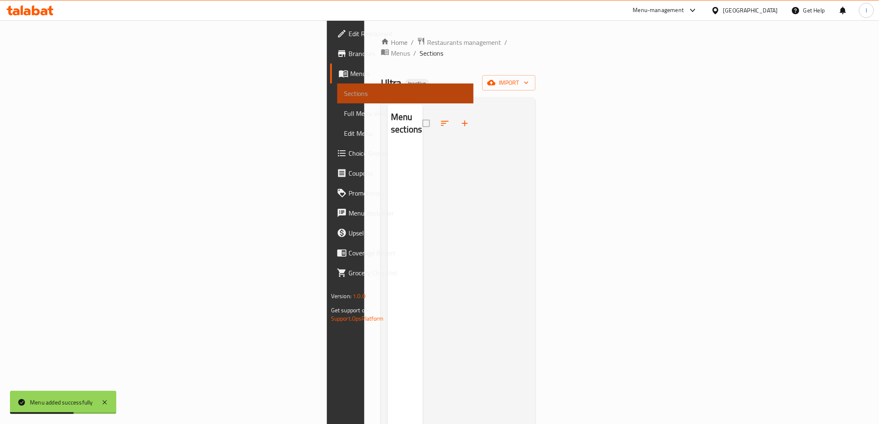 The height and width of the screenshot is (424, 879). Describe the element at coordinates (405, 113) in the screenshot. I see `a: Full Menu View` at that location.